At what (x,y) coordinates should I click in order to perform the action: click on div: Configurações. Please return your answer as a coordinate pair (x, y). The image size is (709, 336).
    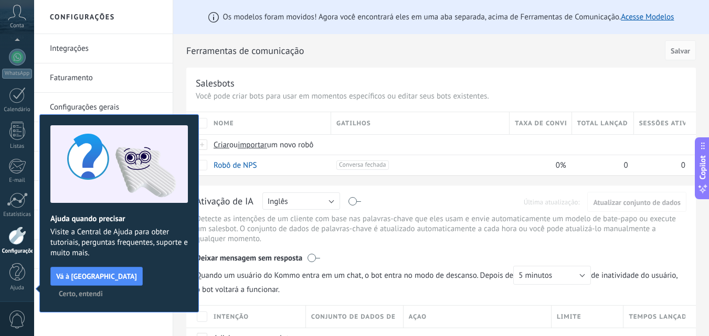
    Looking at the image, I should click on (17, 251).